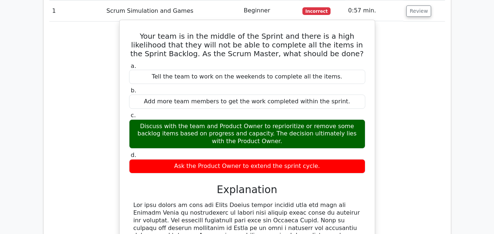 The image size is (494, 234). What do you see at coordinates (247, 77) in the screenshot?
I see `div: Tell the team to work on the weekends to complete all the items.` at bounding box center [247, 77].